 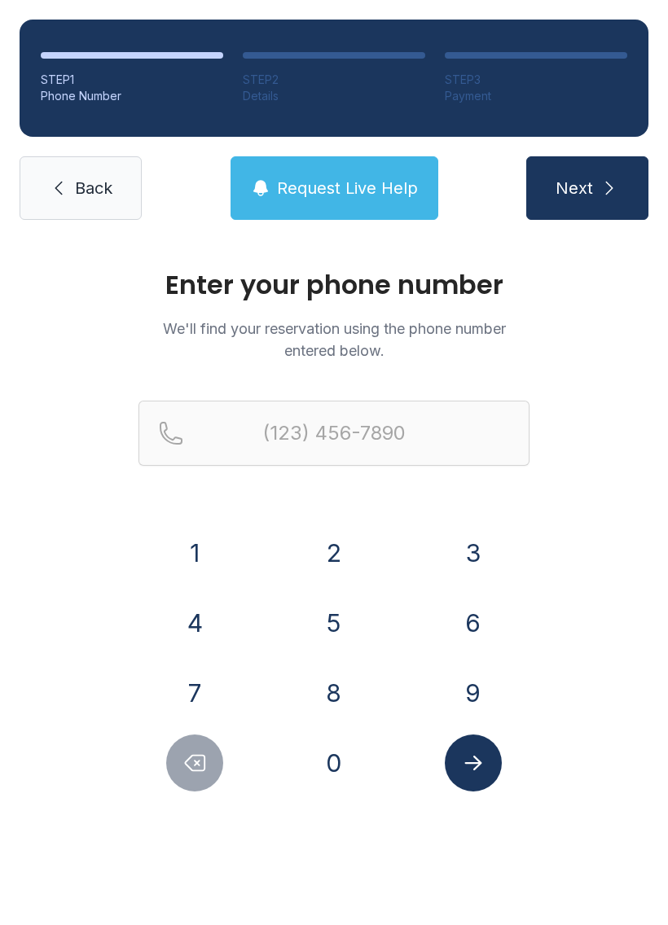 What do you see at coordinates (334, 553) in the screenshot?
I see `button: 2` at bounding box center [334, 553].